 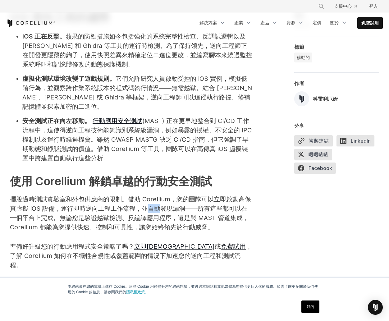 What do you see at coordinates (321, 168) in the screenshot?
I see `font: Facebook` at bounding box center [321, 168].